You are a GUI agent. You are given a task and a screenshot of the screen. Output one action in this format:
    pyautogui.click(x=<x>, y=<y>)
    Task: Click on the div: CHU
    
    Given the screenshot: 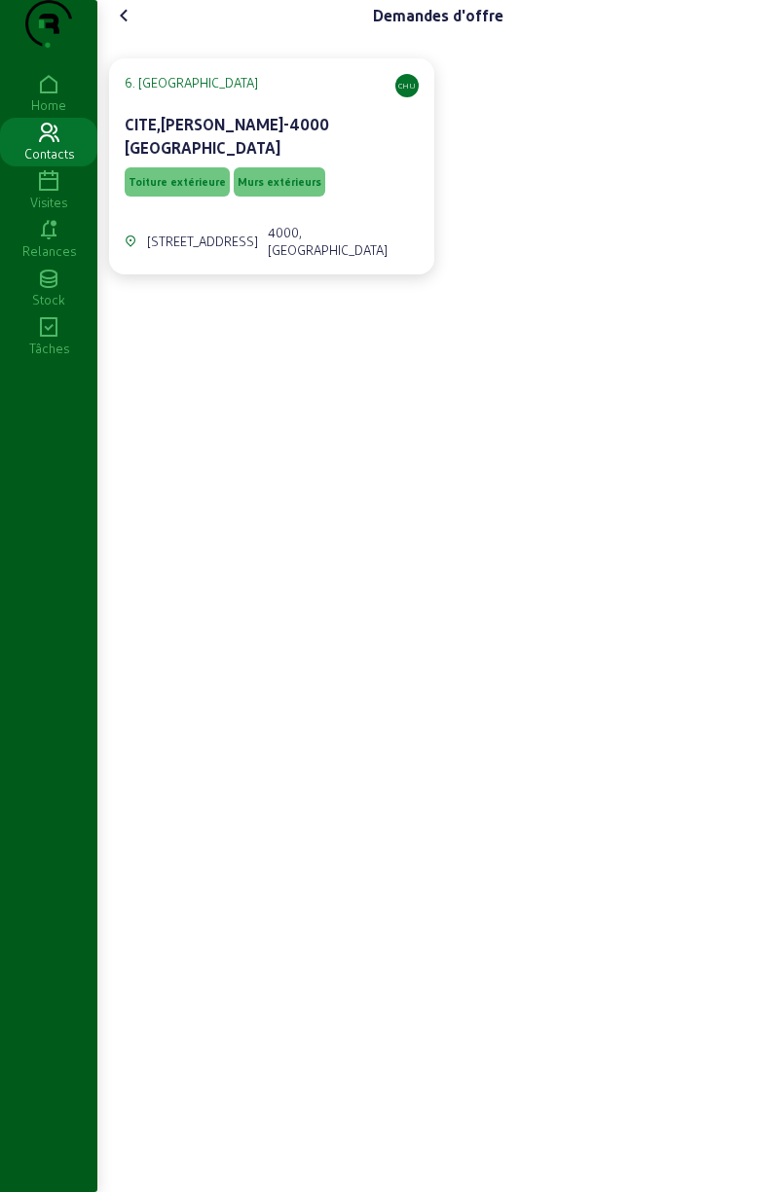 What is the action you would take?
    pyautogui.click(x=407, y=86)
    